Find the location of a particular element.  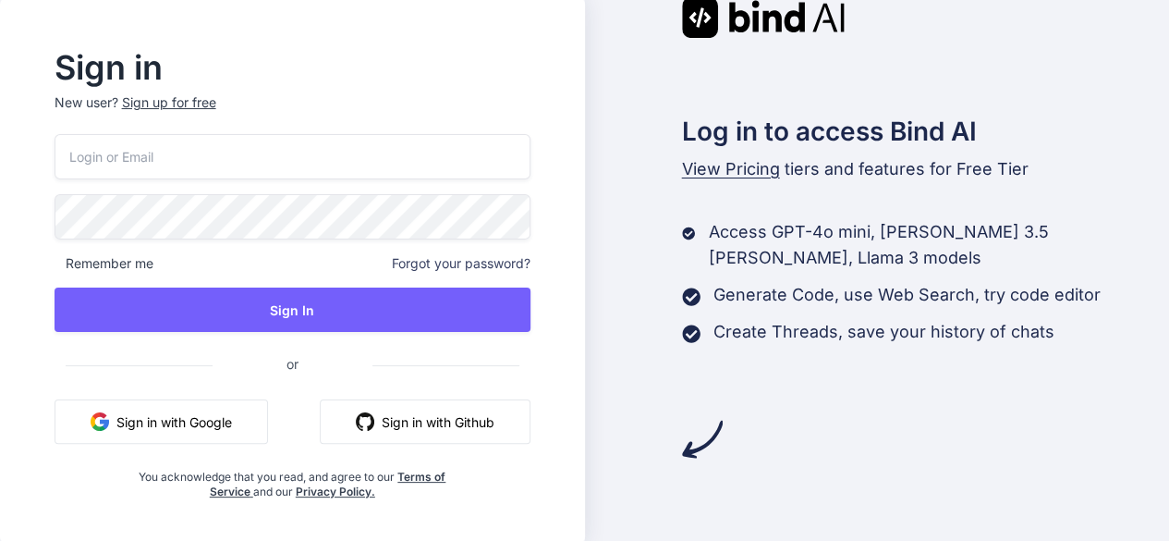

button: Sign in with Github is located at coordinates (425, 421).